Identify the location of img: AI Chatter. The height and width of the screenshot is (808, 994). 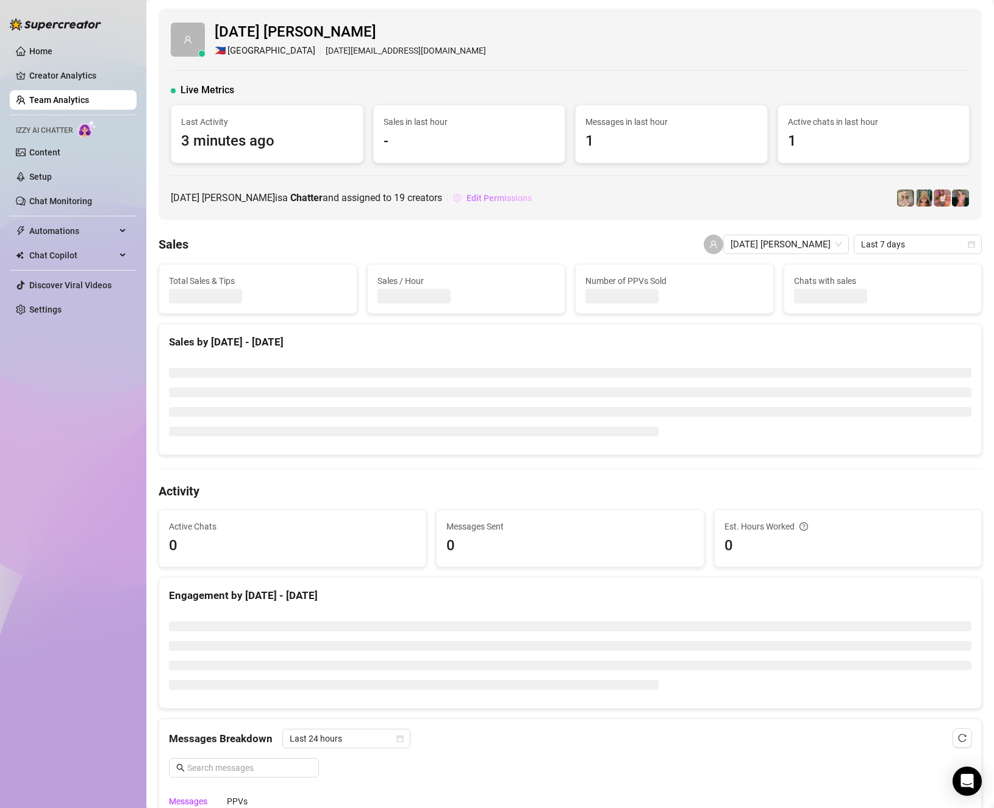
(87, 129).